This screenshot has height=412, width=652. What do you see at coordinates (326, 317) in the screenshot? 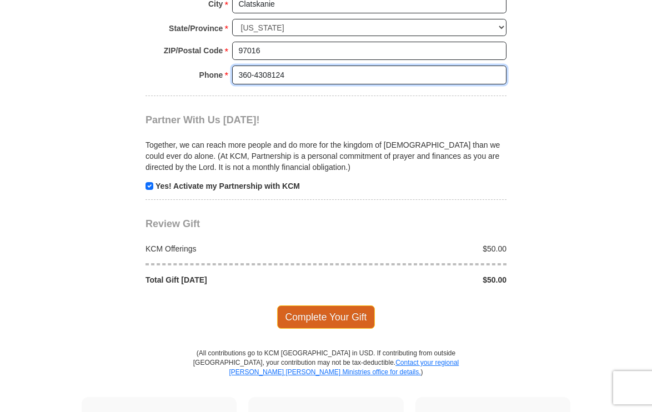
I see `span: Complete Your Gift` at bounding box center [326, 317].